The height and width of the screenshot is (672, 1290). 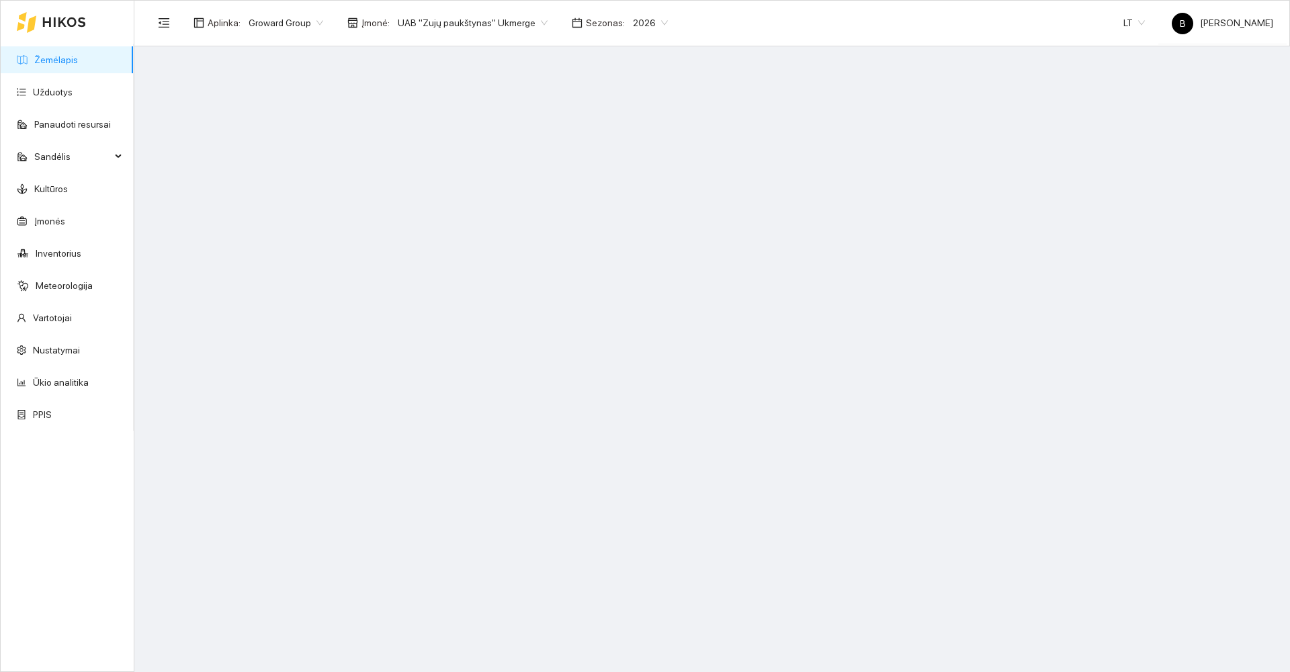 What do you see at coordinates (50, 221) in the screenshot?
I see `a: Įmonės` at bounding box center [50, 221].